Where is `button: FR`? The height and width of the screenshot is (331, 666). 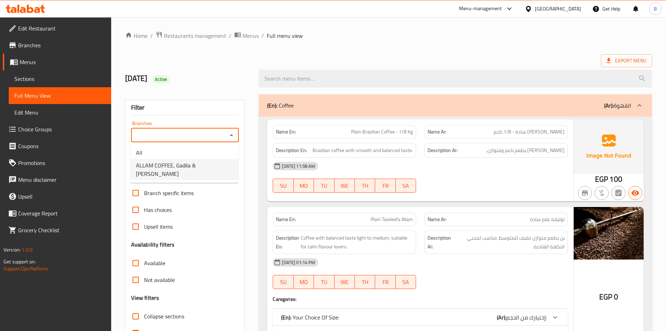 button: FR is located at coordinates (385, 185).